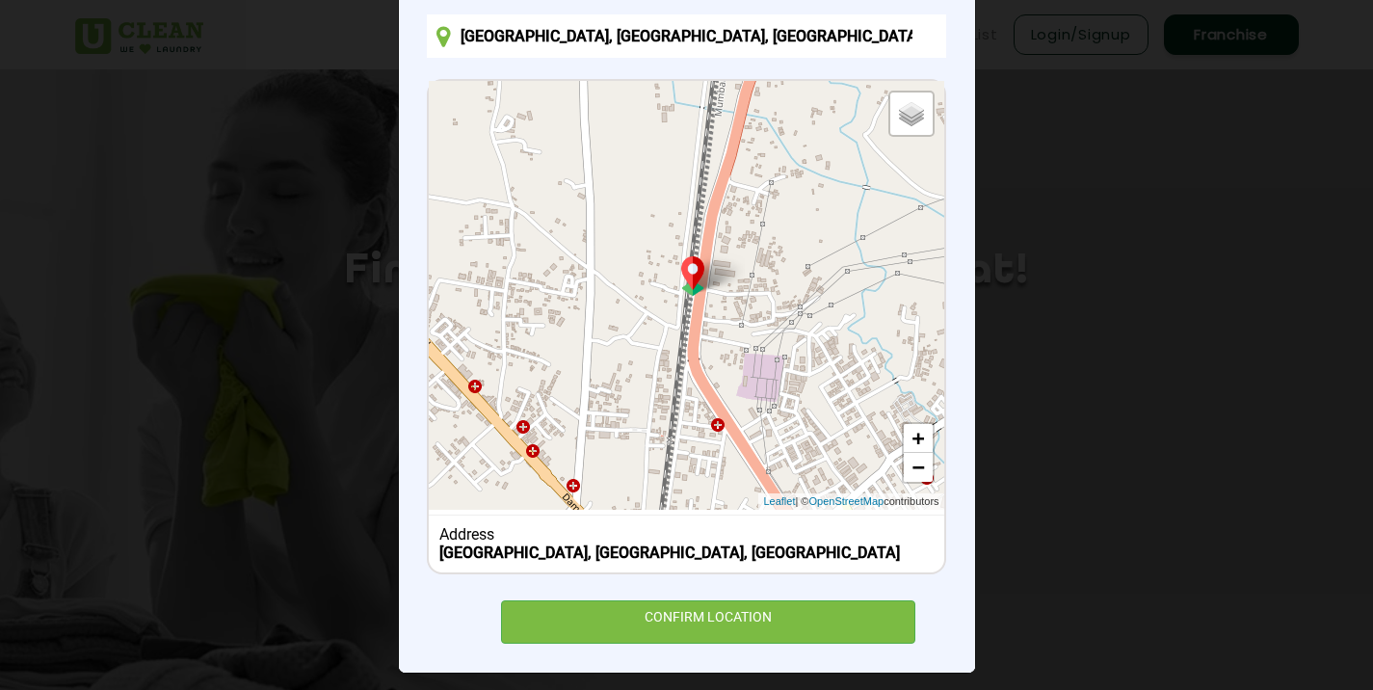 The height and width of the screenshot is (690, 1373). I want to click on div: | © contributors, so click(851, 501).